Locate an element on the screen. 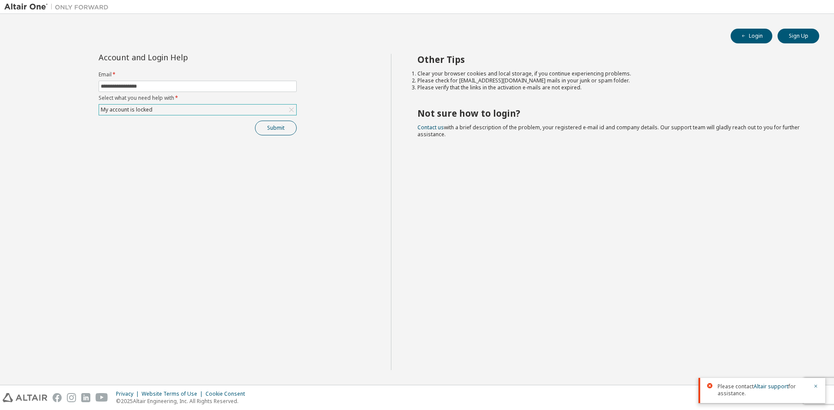 This screenshot has width=834, height=410. li: Please verify that the links in the activation e-mails are not expired. is located at coordinates (611, 88).